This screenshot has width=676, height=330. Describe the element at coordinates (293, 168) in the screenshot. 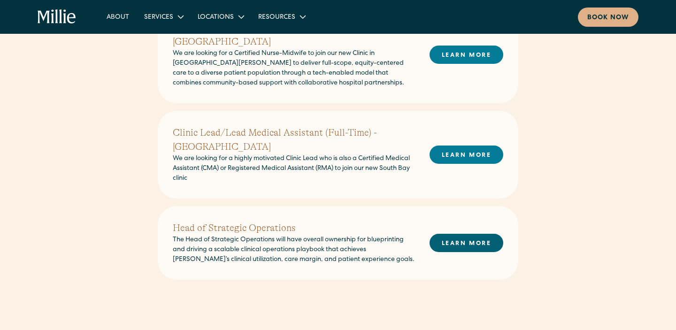

I see `p: We are looking for a highly motivated Clinic Lead who is also a Certified Medical Assistant (CMA)...` at that location.